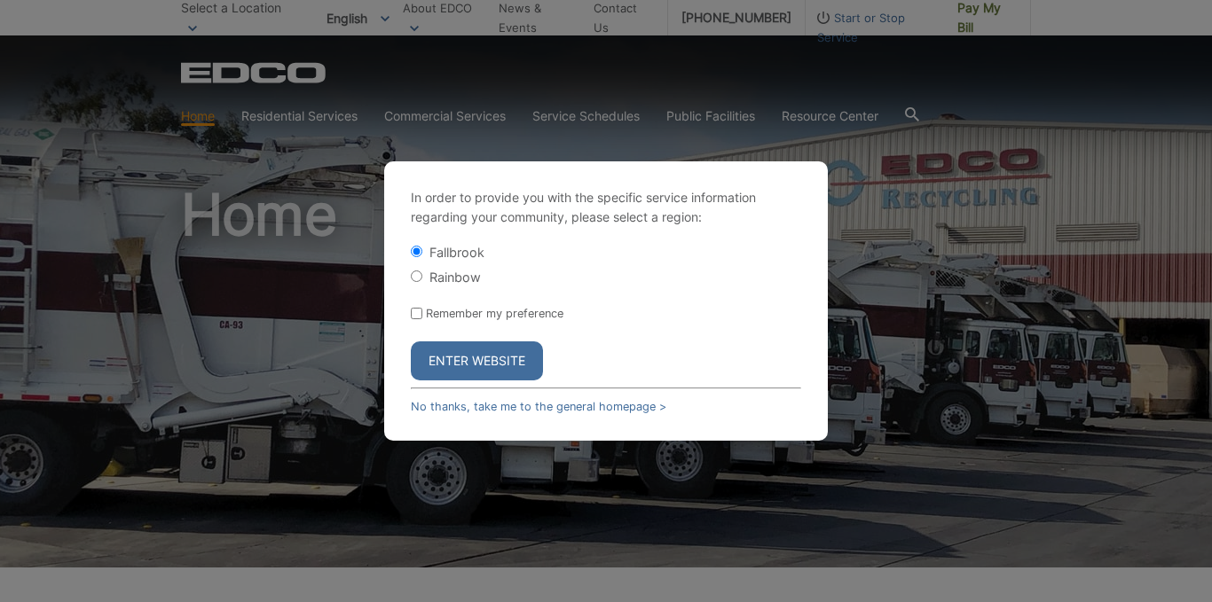 This screenshot has width=1212, height=602. What do you see at coordinates (455, 277) in the screenshot?
I see `label: Rainbow` at bounding box center [455, 277].